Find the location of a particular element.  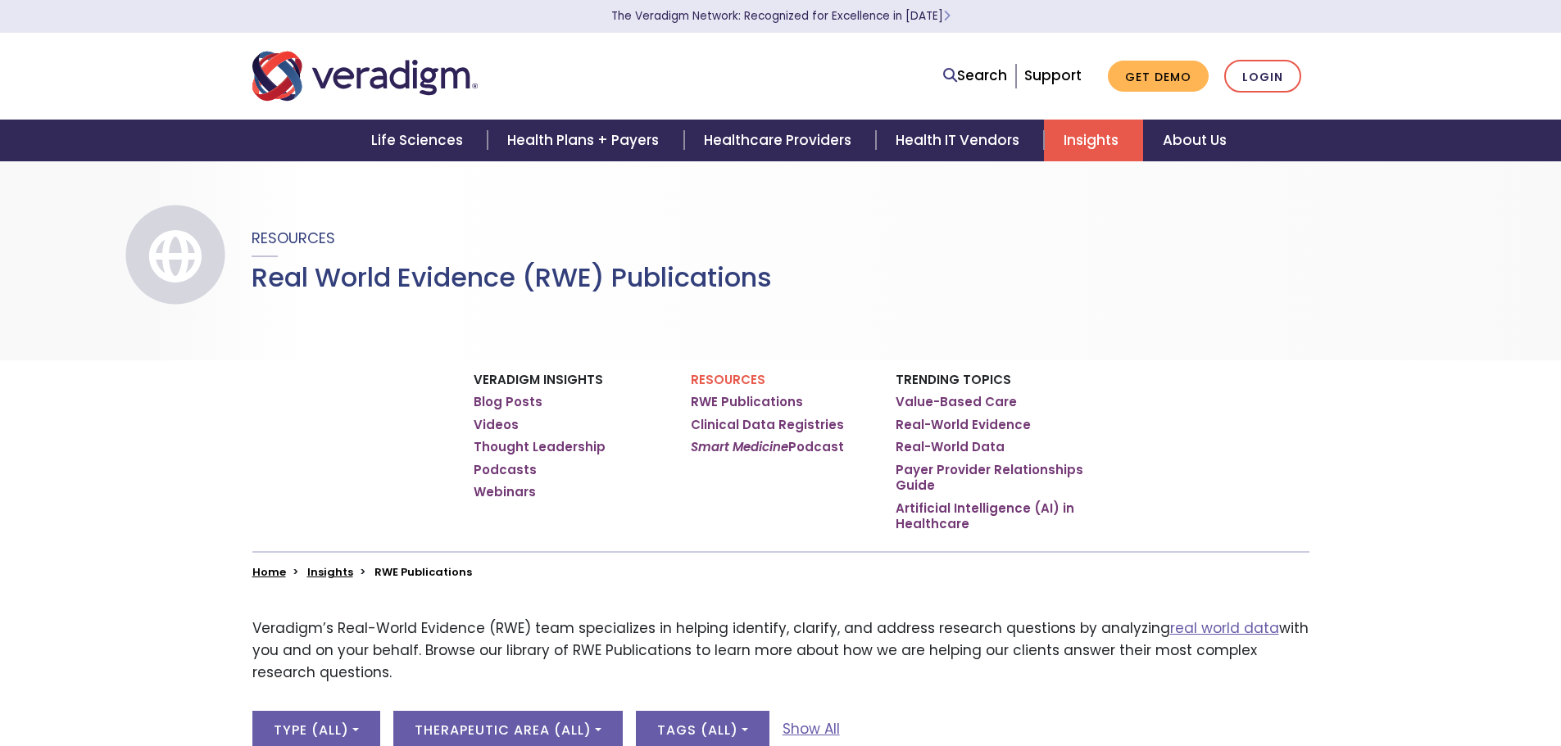

a: real world data is located at coordinates (1224, 628).